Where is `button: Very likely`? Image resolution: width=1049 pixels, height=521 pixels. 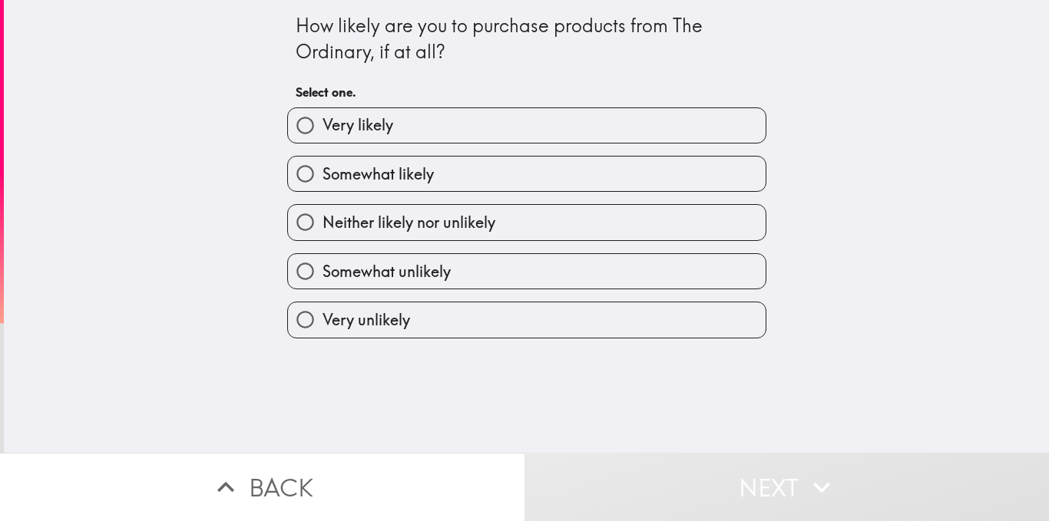 button: Very likely is located at coordinates (527, 125).